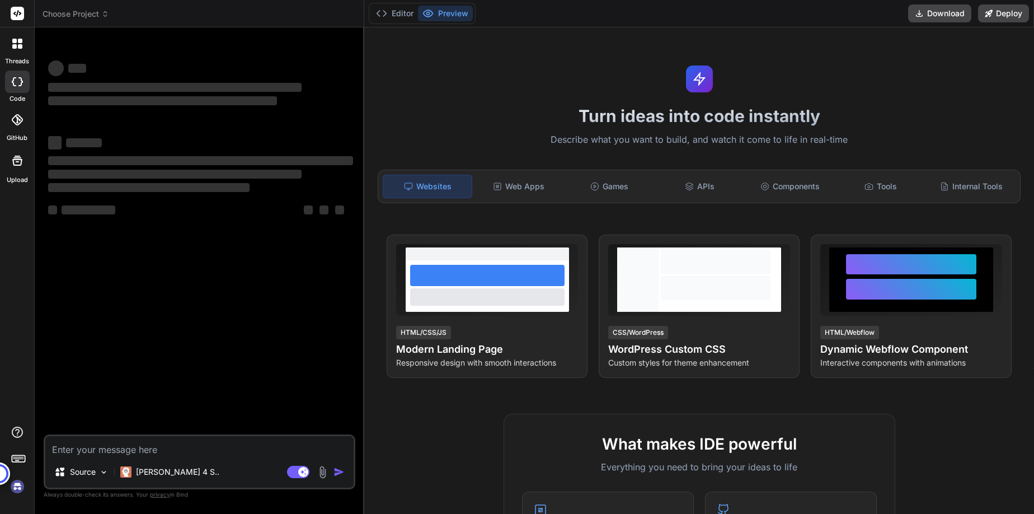  What do you see at coordinates (699, 140) in the screenshot?
I see `p: Describe what you want to build, and watch it come to life in real-time` at bounding box center [699, 140].